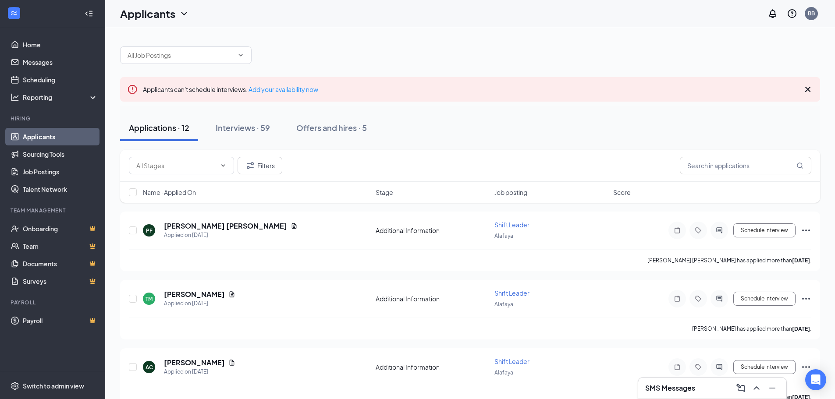 This screenshot has width=835, height=399. What do you see at coordinates (384, 192) in the screenshot?
I see `span: Stage` at bounding box center [384, 192].